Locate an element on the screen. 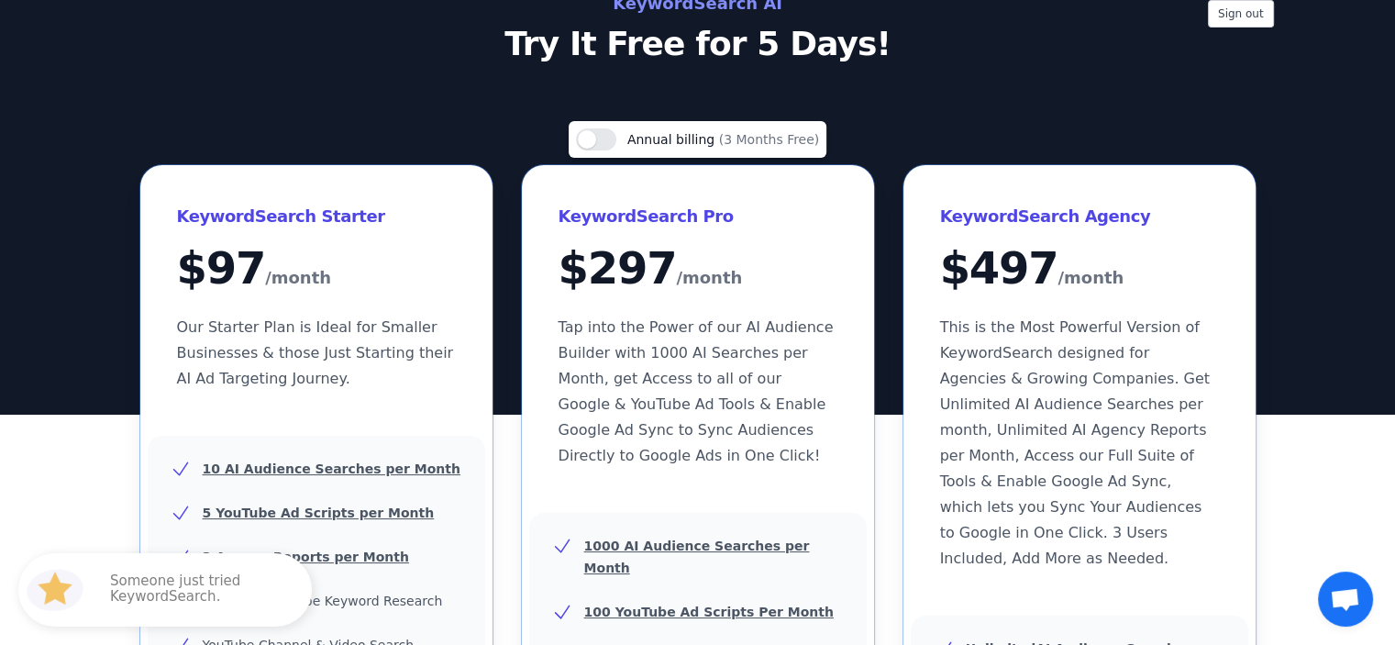 The image size is (1395, 645). p: Try It Free for 5 Days! is located at coordinates (698, 44).